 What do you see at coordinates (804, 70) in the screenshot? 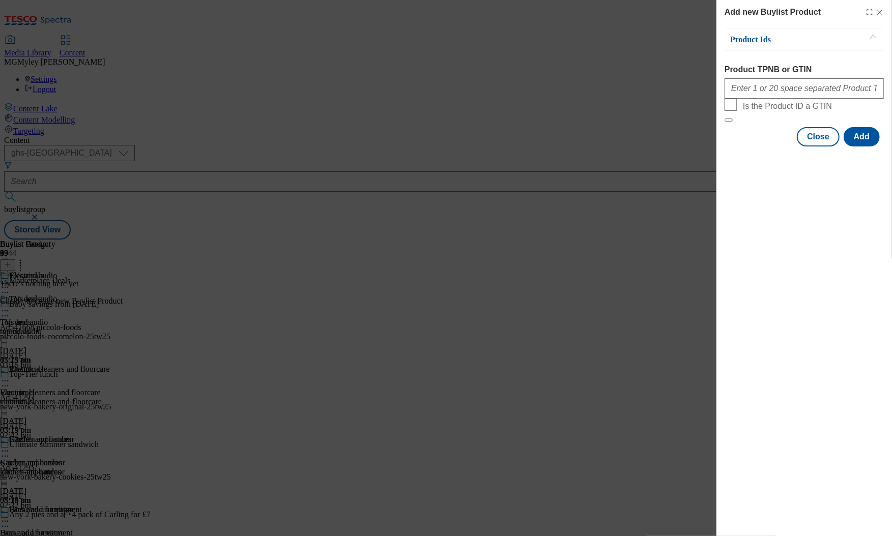
I see `label: Product TPNB or GTIN` at bounding box center [804, 70].